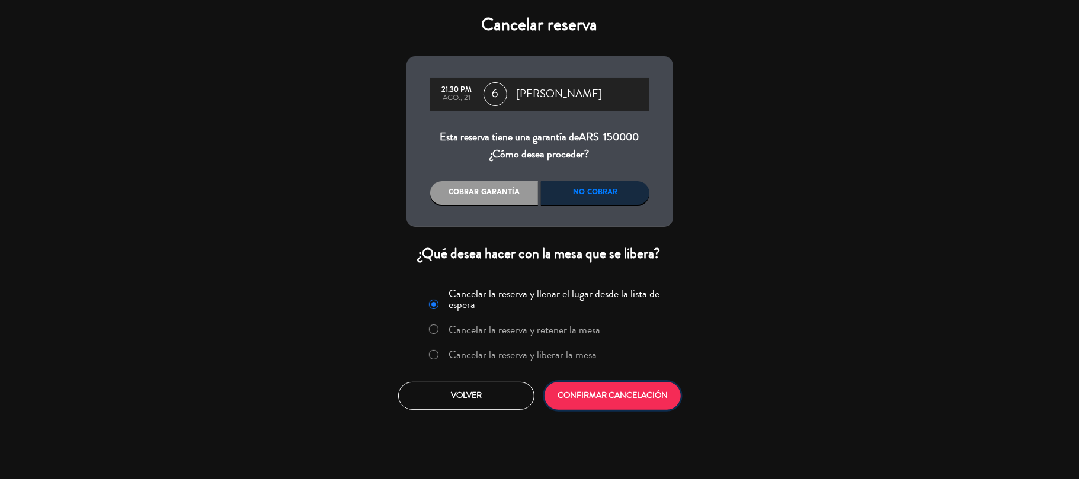  Describe the element at coordinates (466, 396) in the screenshot. I see `button: Volver` at that location.